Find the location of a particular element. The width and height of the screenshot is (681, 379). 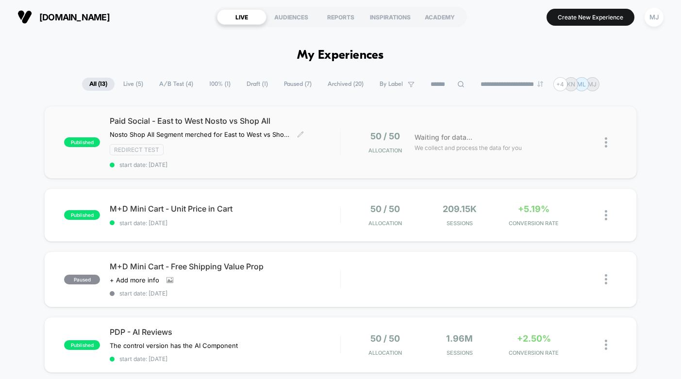

h1: My Experiences is located at coordinates (340, 55).